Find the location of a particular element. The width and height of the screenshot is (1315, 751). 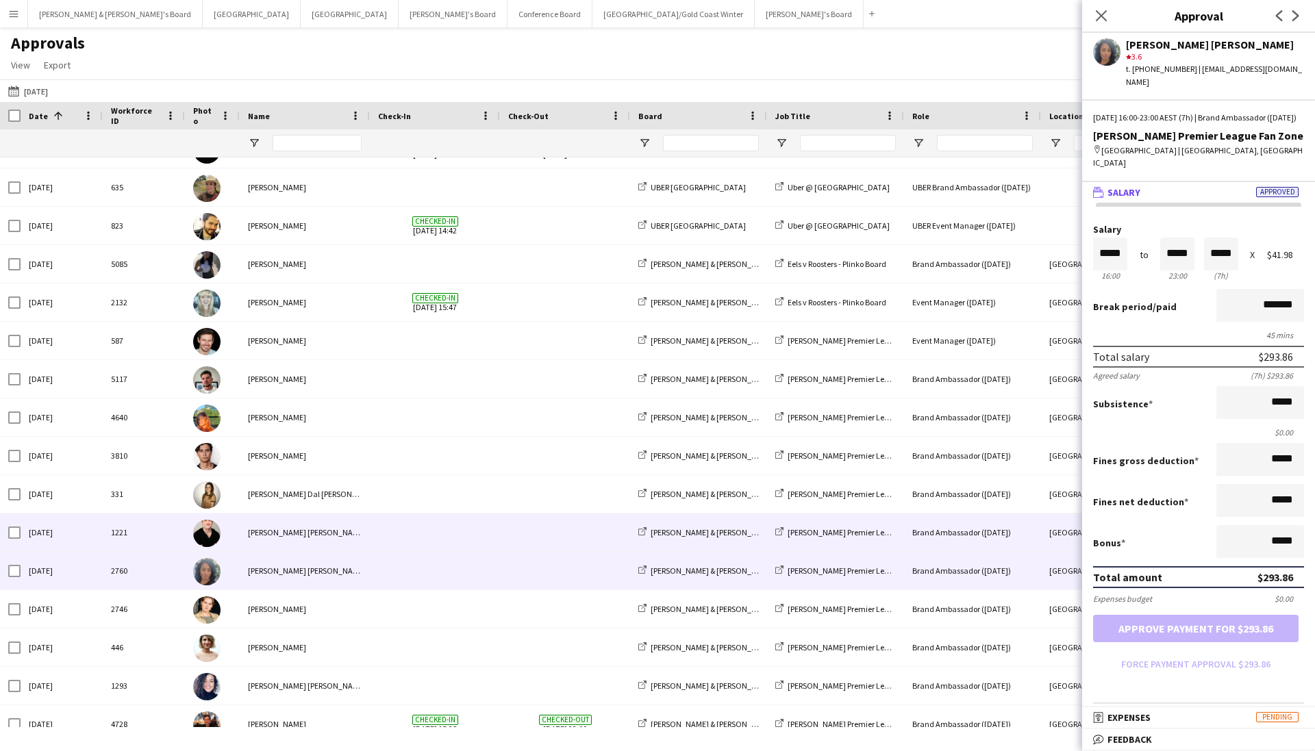

span: Name is located at coordinates (259, 116).